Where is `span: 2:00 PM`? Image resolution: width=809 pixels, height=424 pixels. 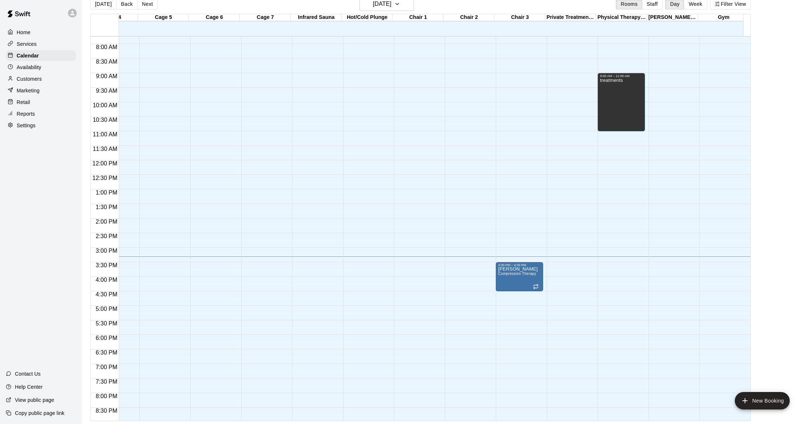 span: 2:00 PM is located at coordinates (107, 221).